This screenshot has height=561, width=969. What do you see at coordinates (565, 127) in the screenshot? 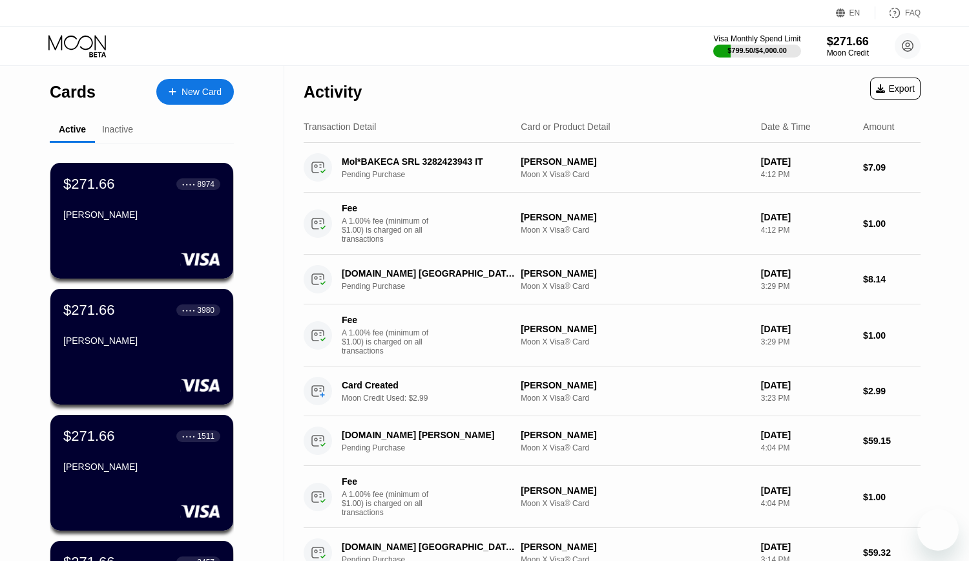
I see `div: Card or Product Detail` at bounding box center [565, 127].